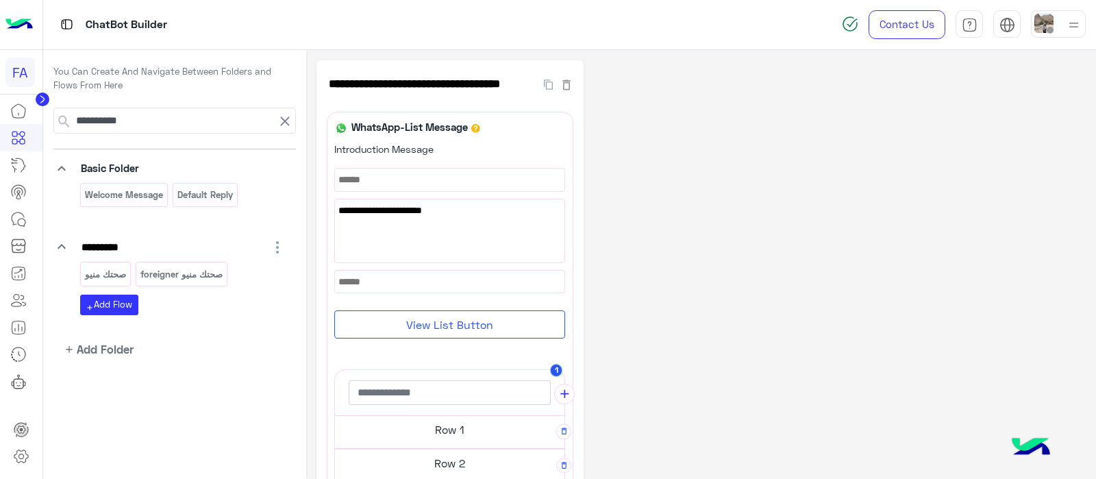 The width and height of the screenshot is (1096, 479). Describe the element at coordinates (850, 24) in the screenshot. I see `img: spinner` at that location.